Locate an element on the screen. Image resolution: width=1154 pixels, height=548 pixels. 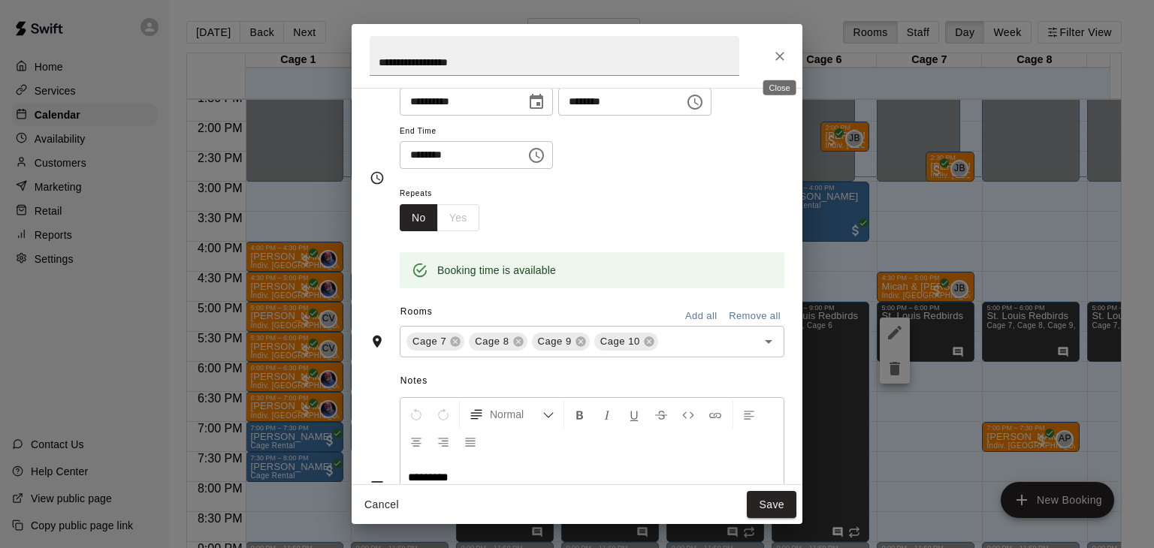
div: Cage 8 is located at coordinates (497, 342).